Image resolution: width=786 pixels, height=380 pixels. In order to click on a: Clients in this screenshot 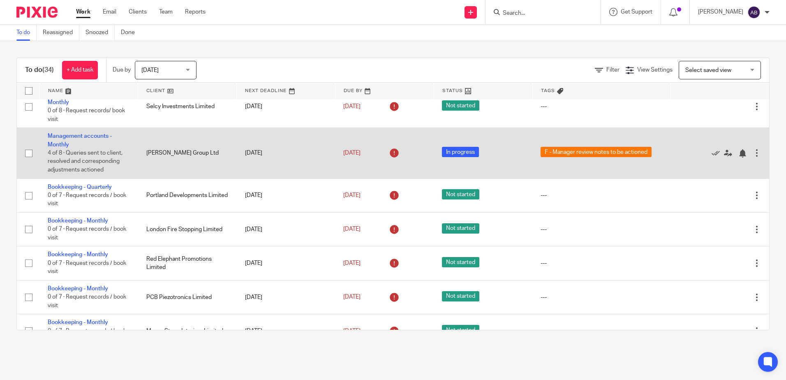, I will do `click(138, 12)`.